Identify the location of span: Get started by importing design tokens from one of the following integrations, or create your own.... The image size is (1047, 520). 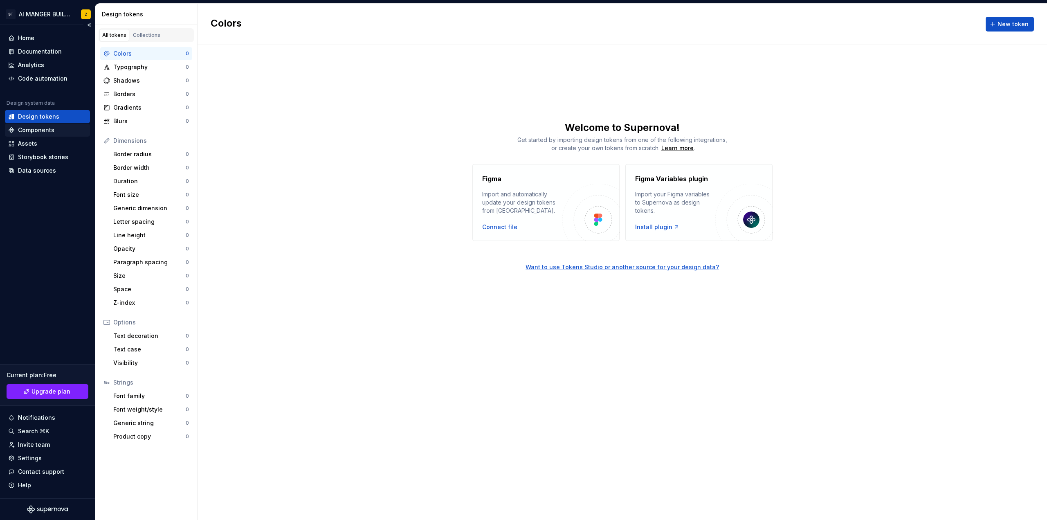
(622, 144).